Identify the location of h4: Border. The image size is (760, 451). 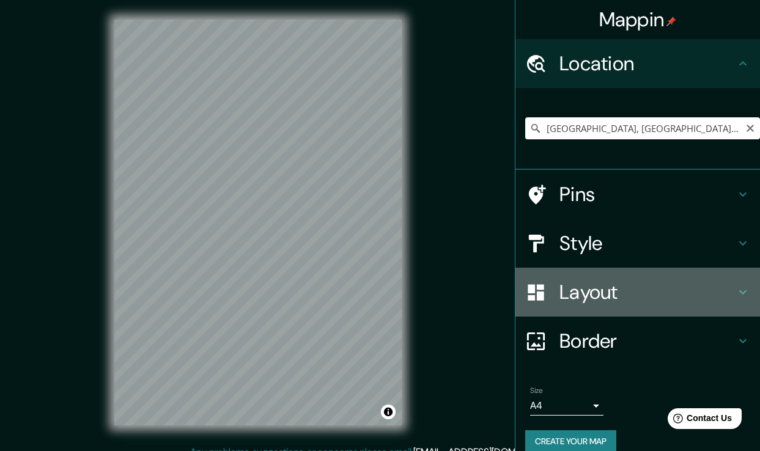
(648, 341).